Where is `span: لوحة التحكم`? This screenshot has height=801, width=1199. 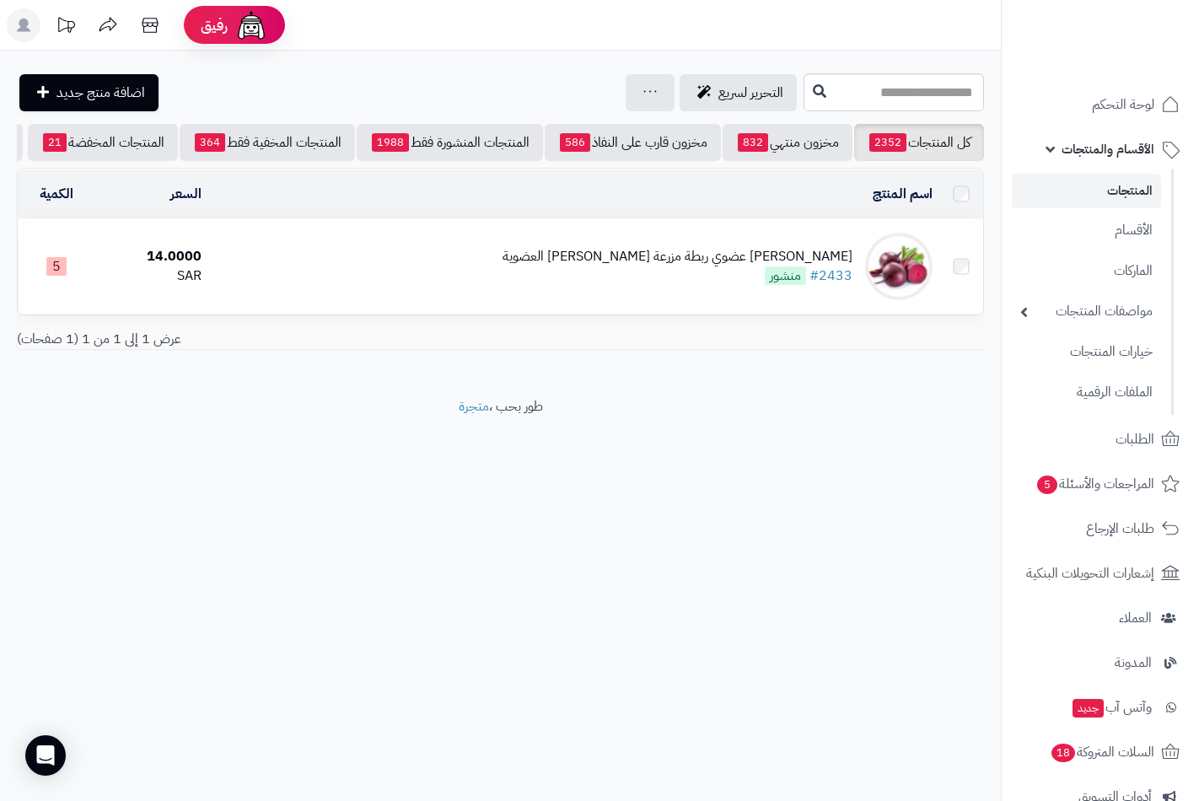 span: لوحة التحكم is located at coordinates (1123, 105).